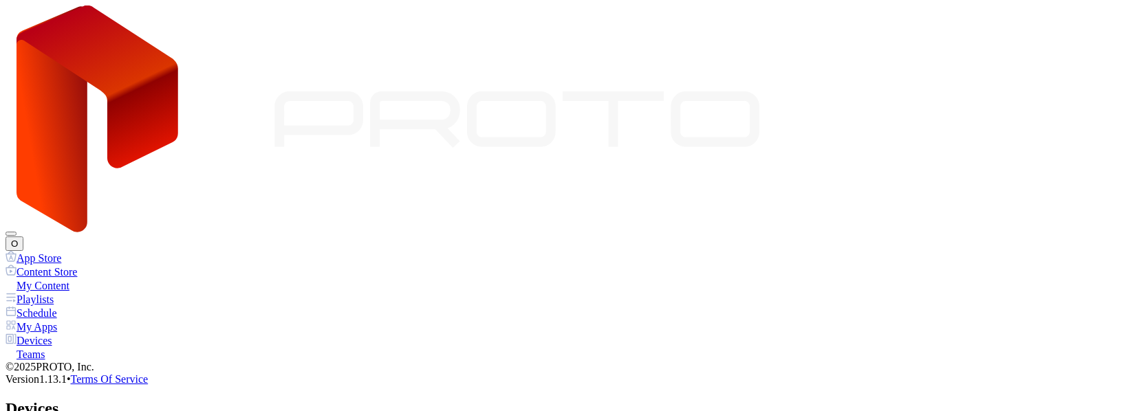 This screenshot has height=411, width=1128. I want to click on button: O, so click(14, 243).